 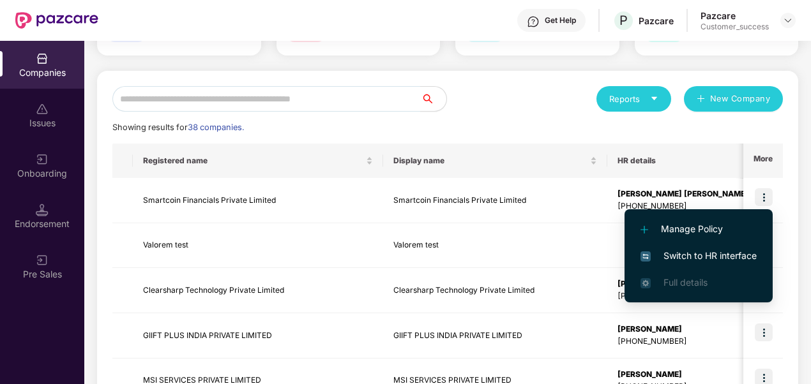 I want to click on span: Manage Policy, so click(x=699, y=229).